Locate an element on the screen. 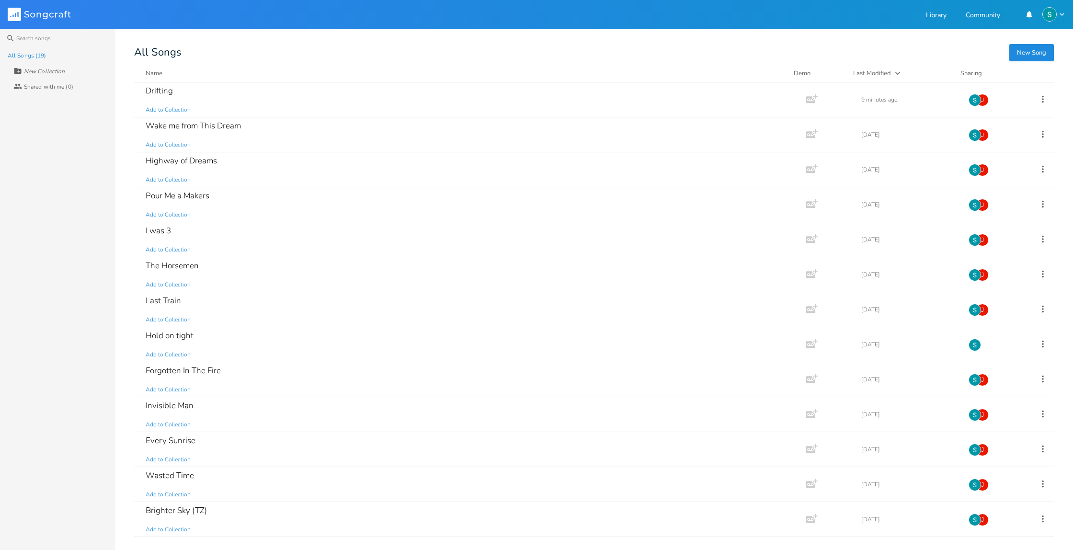 The height and width of the screenshot is (550, 1073). div: Pour Me a Makers is located at coordinates (177, 195).